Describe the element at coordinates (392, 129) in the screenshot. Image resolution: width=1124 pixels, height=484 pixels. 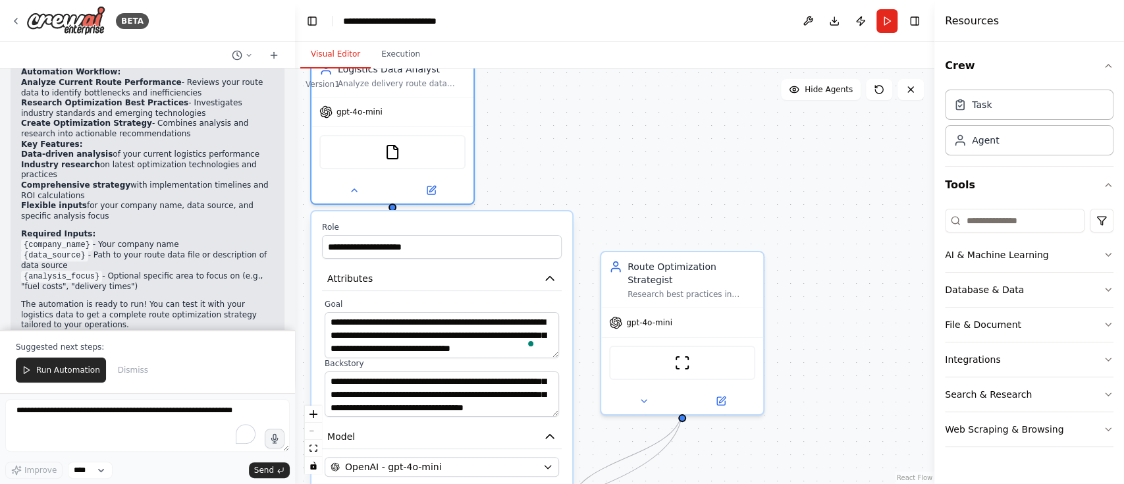
I see `div: Logistics Data AnalystAnalyze delivery route data from {data_source} to identify inefficiencies, ...` at that location.